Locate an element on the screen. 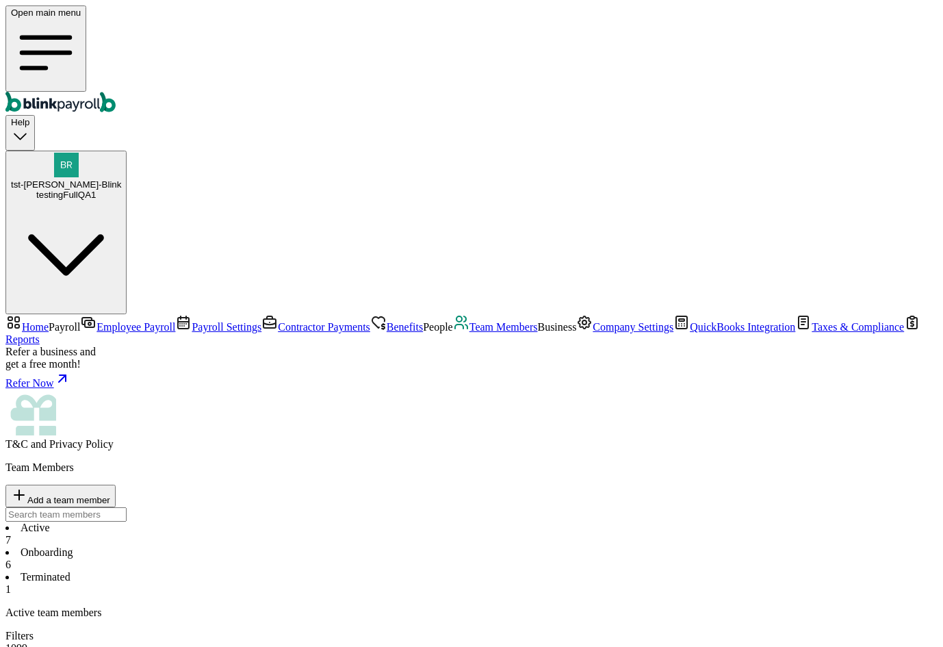 This screenshot has height=647, width=943. a: Benefits is located at coordinates (396, 327).